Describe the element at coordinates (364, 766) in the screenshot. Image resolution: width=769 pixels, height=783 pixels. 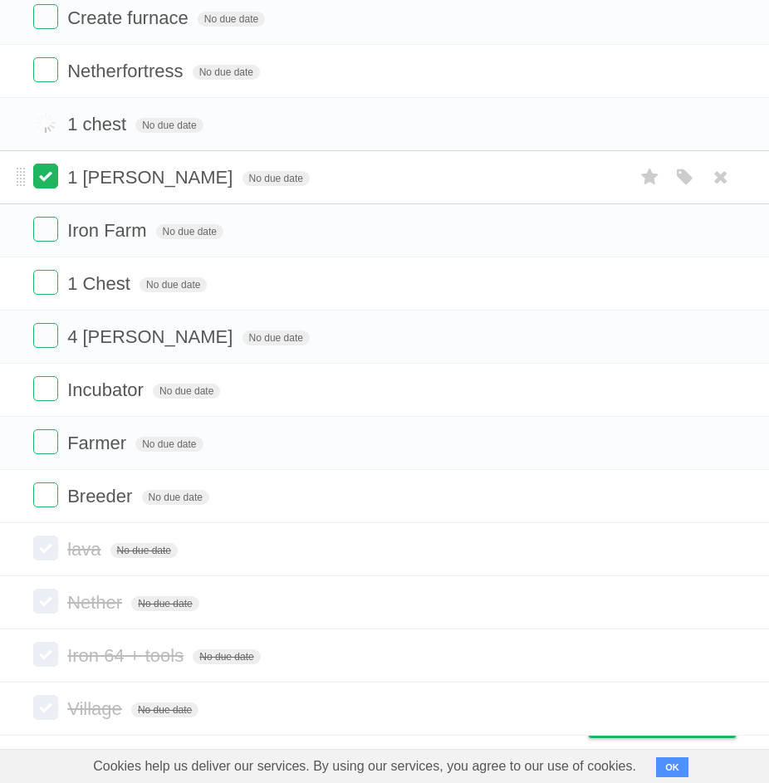
I see `span: Cookies help us deliver our services. By using our services, you agree to our use of cookies.` at that location.